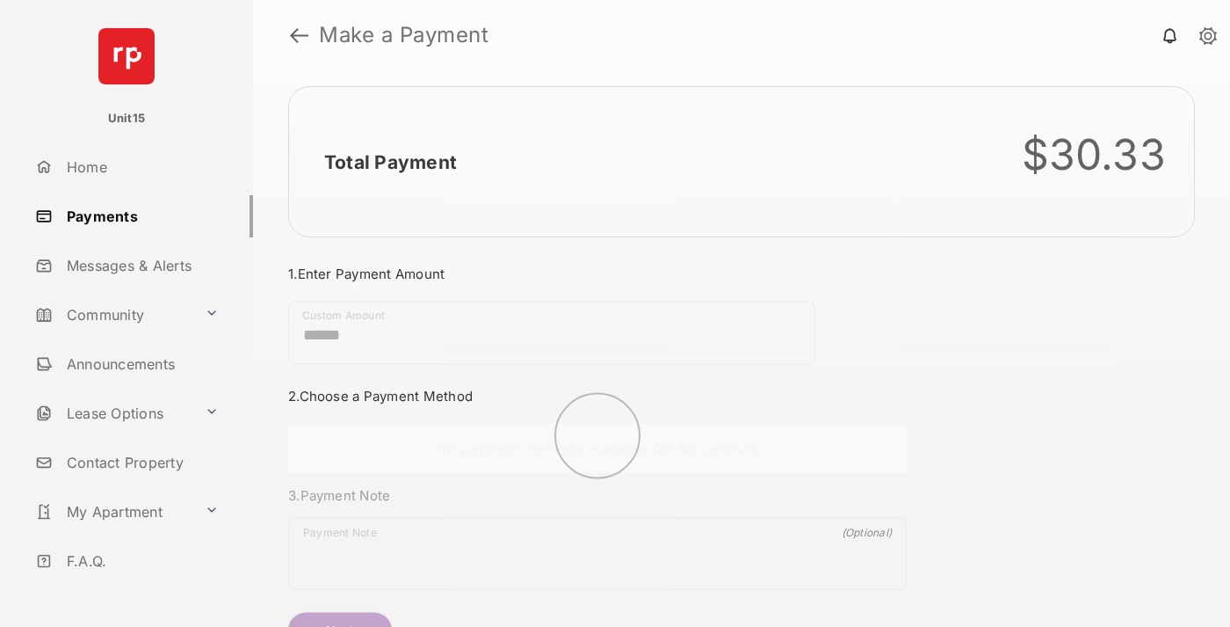 The height and width of the screenshot is (627, 1230). What do you see at coordinates (403, 35) in the screenshot?
I see `strong: Make a Payment` at bounding box center [403, 35].